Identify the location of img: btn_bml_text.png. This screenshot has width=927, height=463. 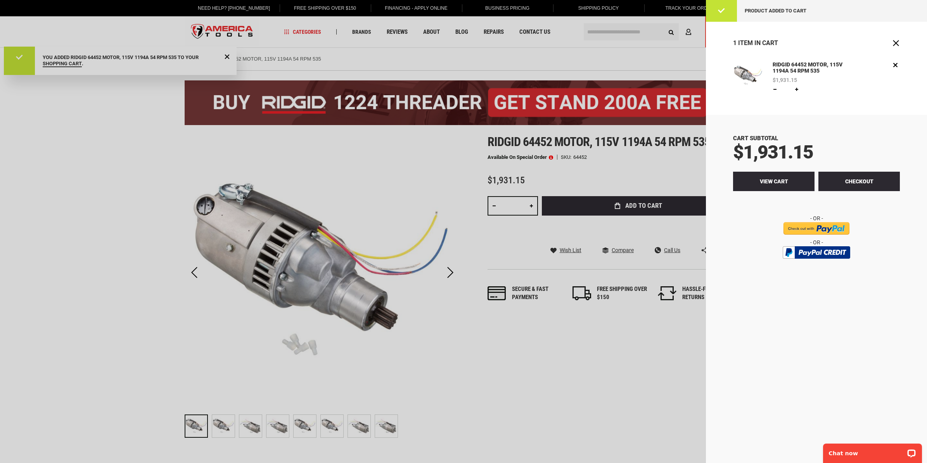
(817, 265).